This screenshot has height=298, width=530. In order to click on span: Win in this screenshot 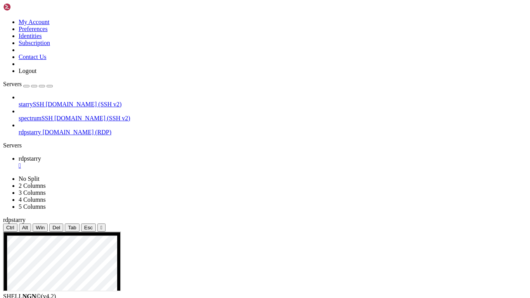, I will do `click(40, 227)`.